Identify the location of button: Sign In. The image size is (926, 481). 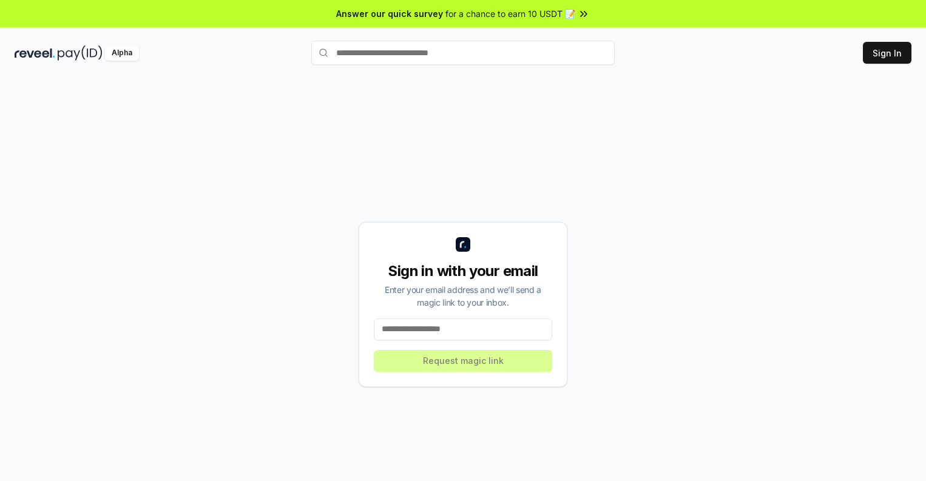
(887, 53).